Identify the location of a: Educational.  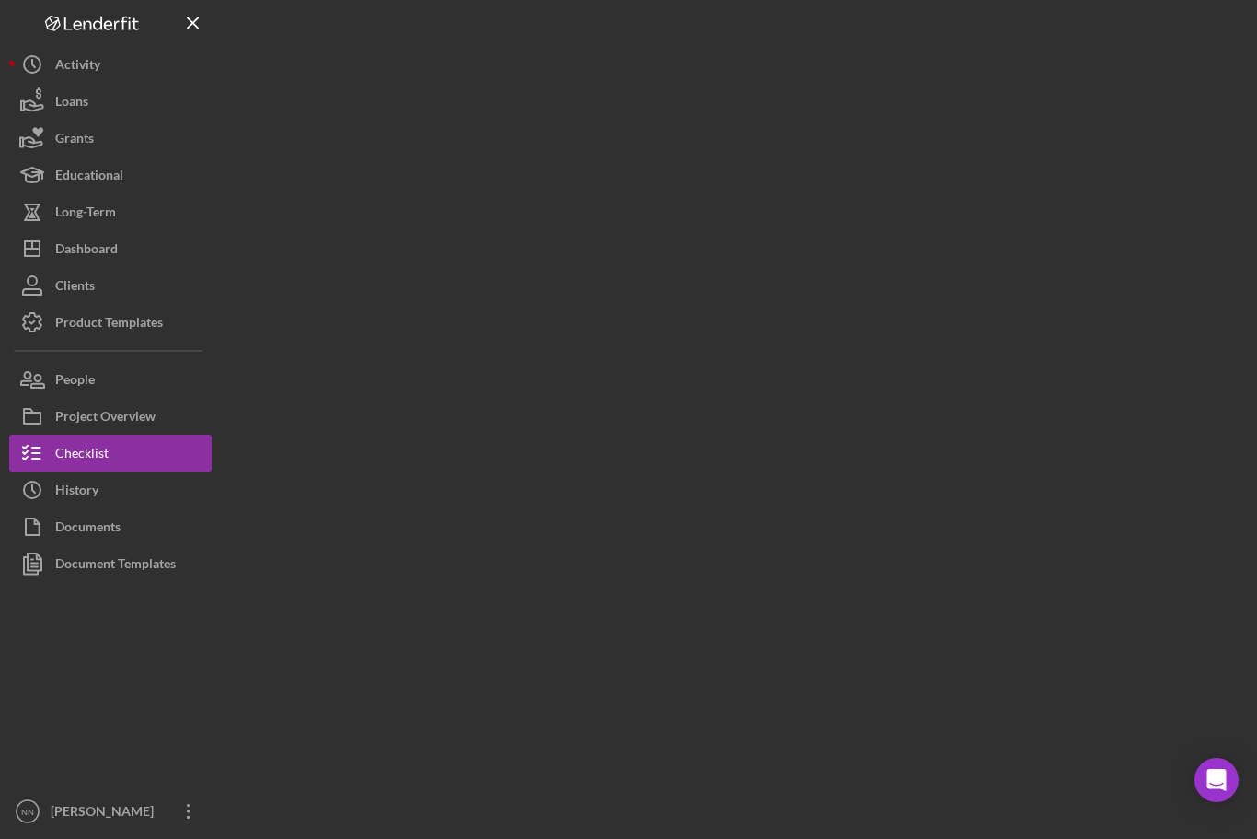
(110, 175).